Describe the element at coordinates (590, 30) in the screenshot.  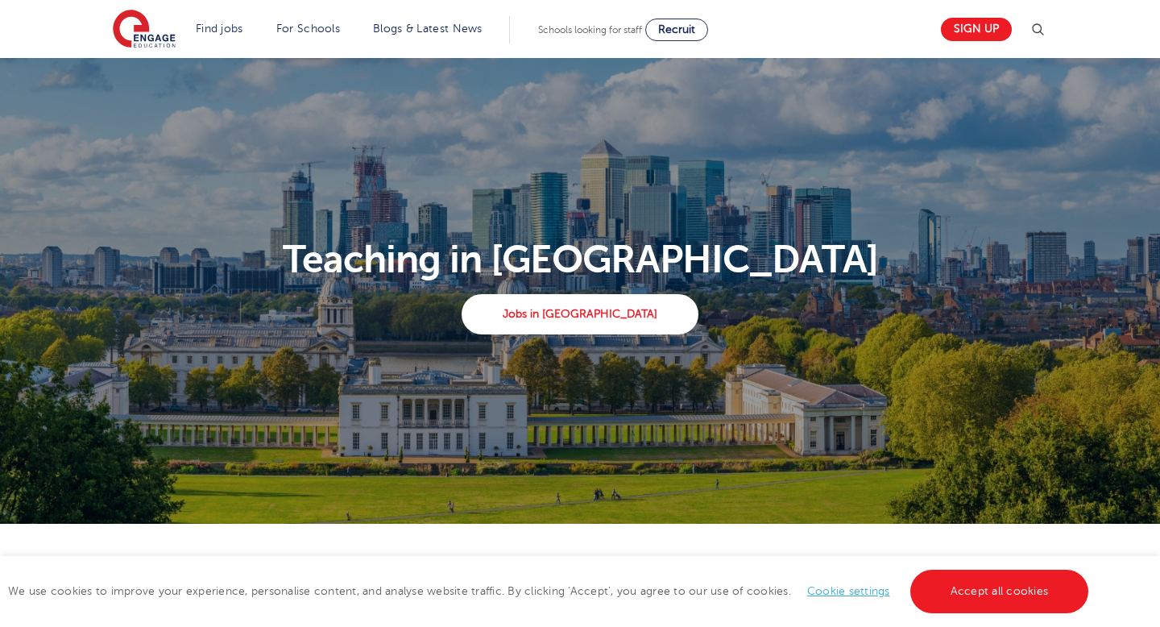
I see `span: Schools looking for staff` at that location.